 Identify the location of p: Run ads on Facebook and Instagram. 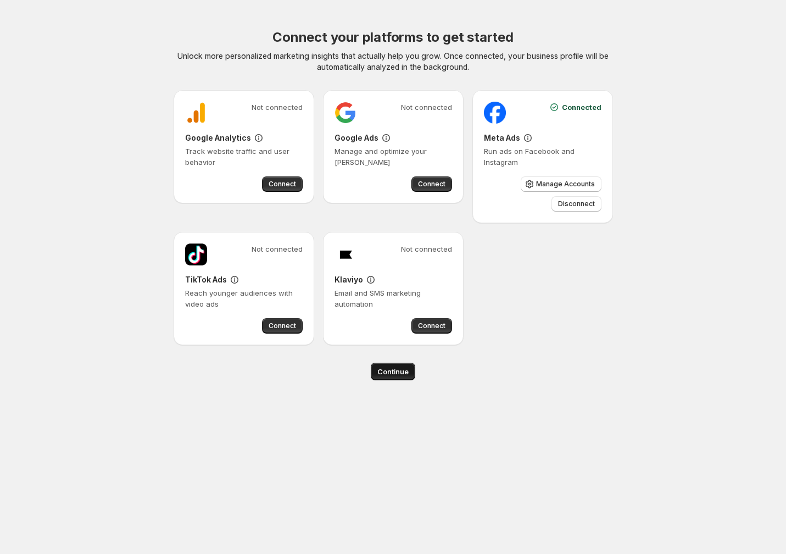
(543, 157).